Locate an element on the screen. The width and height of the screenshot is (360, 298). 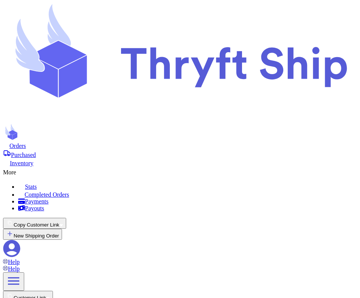
a: Completed Orders is located at coordinates (188, 194).